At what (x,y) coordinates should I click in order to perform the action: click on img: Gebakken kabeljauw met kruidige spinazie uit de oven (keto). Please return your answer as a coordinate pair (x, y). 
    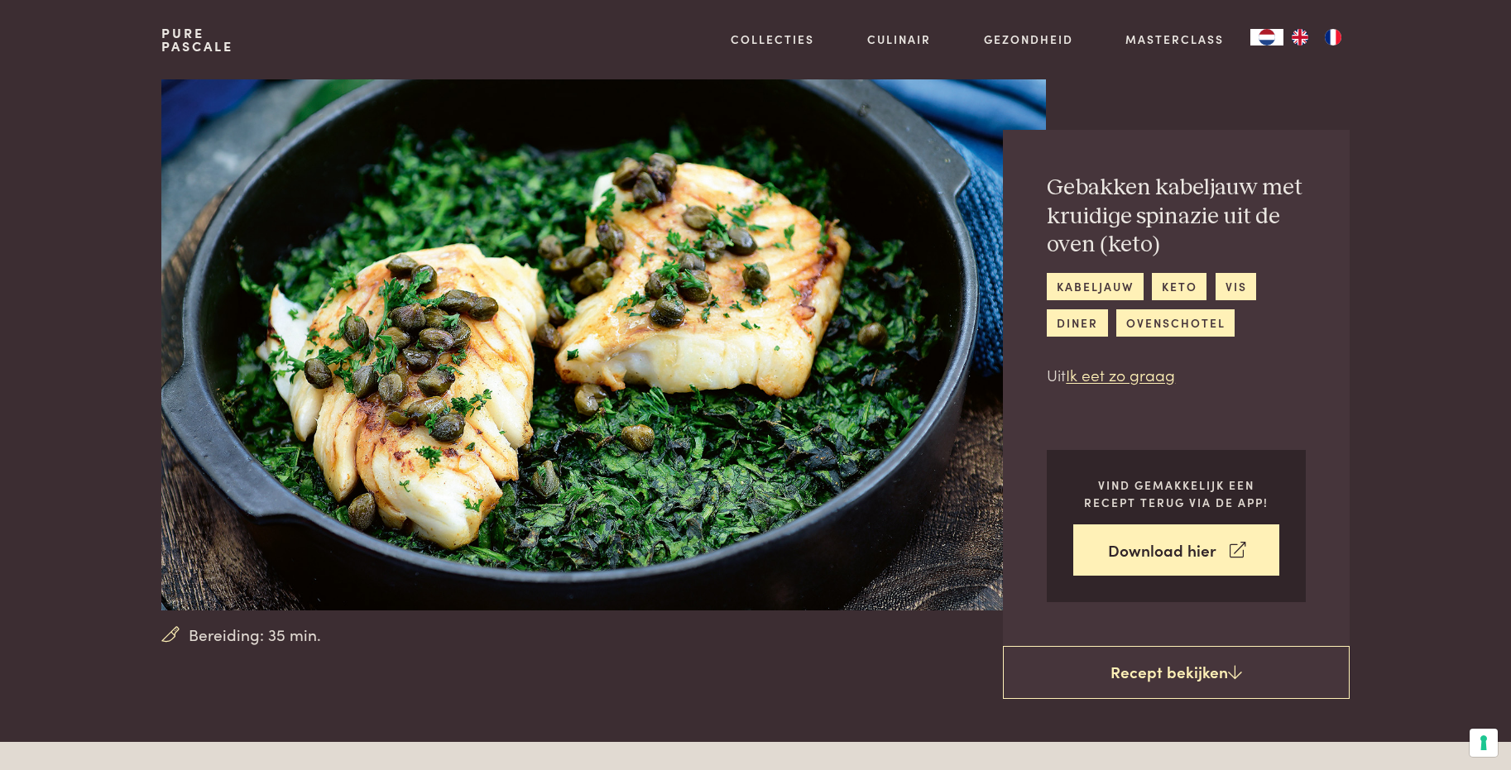
    Looking at the image, I should click on (603, 345).